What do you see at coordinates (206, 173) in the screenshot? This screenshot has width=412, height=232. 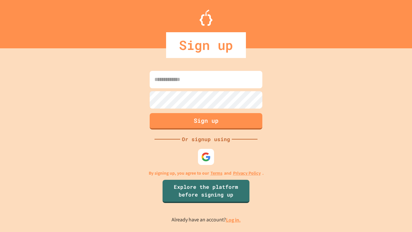 I see `p: By signing up, you agree to our and .` at bounding box center [206, 173].